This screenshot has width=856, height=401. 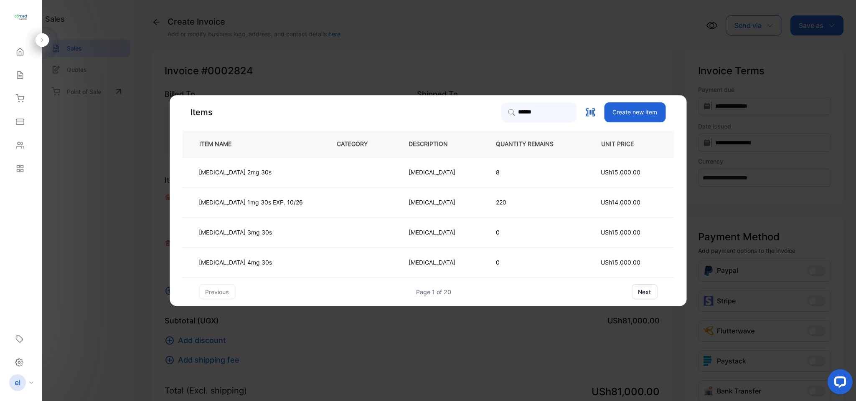 I want to click on button: Create new item, so click(x=635, y=112).